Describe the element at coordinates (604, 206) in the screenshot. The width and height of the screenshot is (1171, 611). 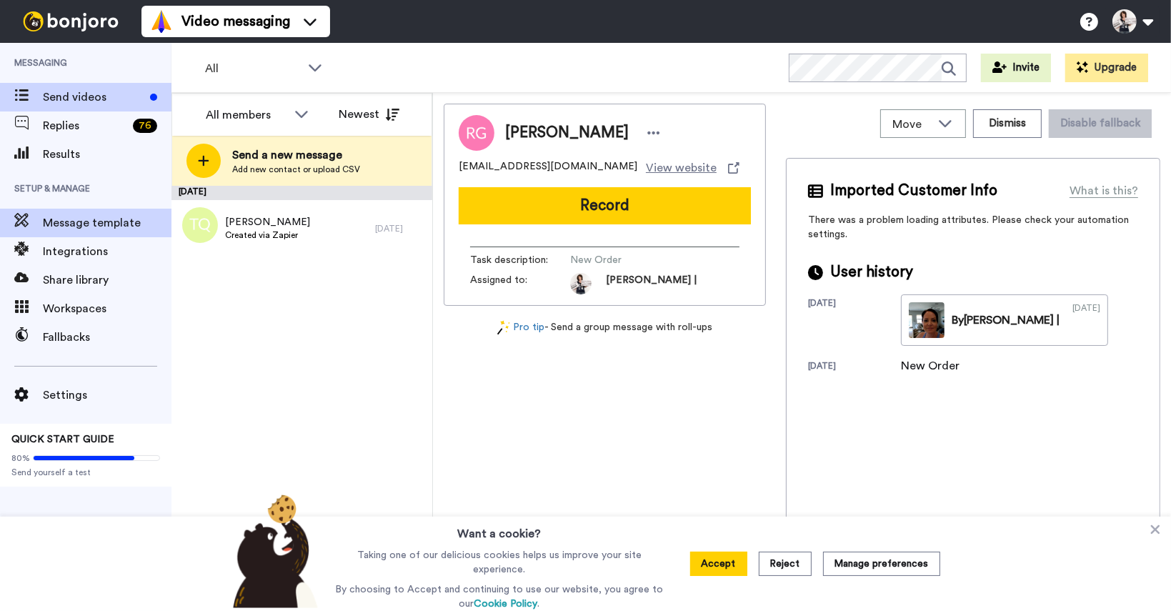
I see `button: Record` at that location.